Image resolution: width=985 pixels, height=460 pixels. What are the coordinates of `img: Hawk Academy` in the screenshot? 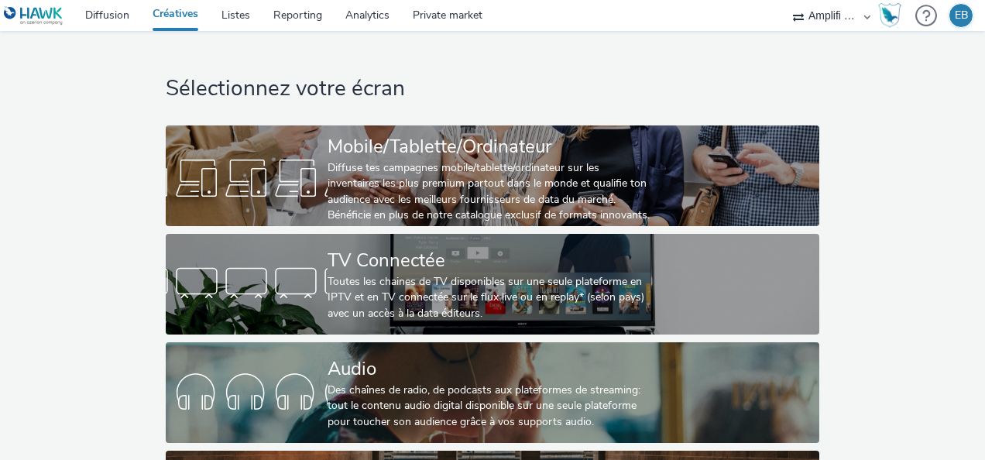 It's located at (889, 15).